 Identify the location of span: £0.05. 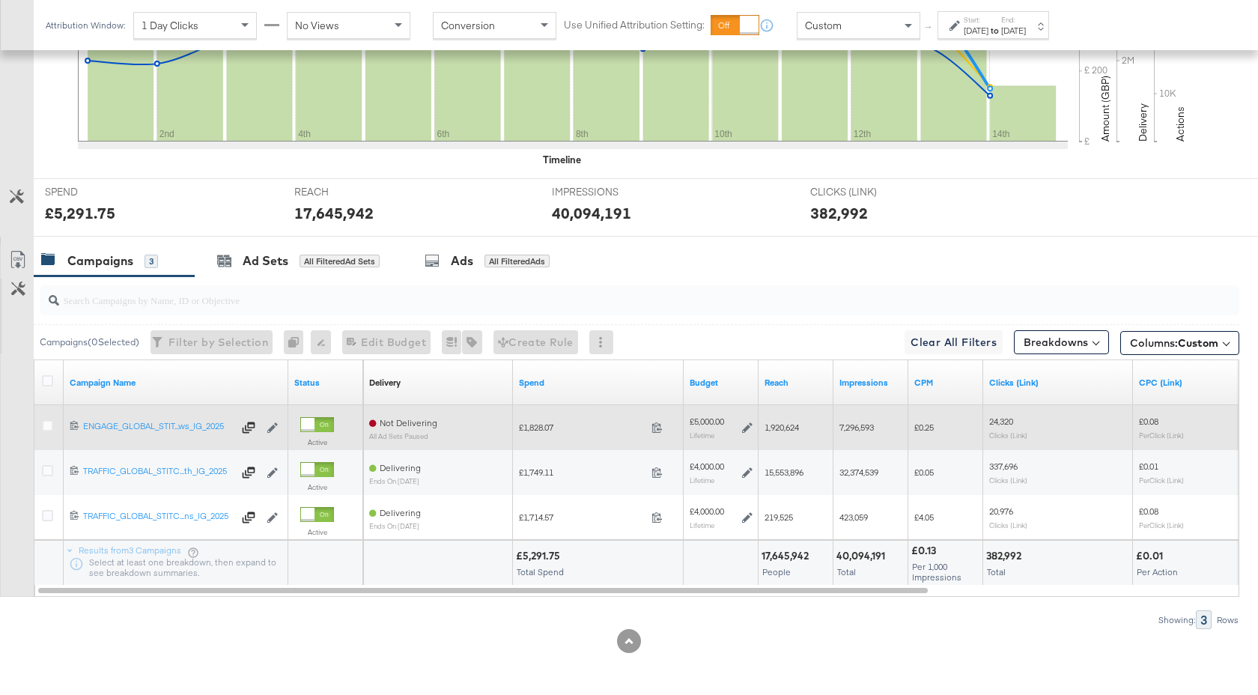
(924, 472).